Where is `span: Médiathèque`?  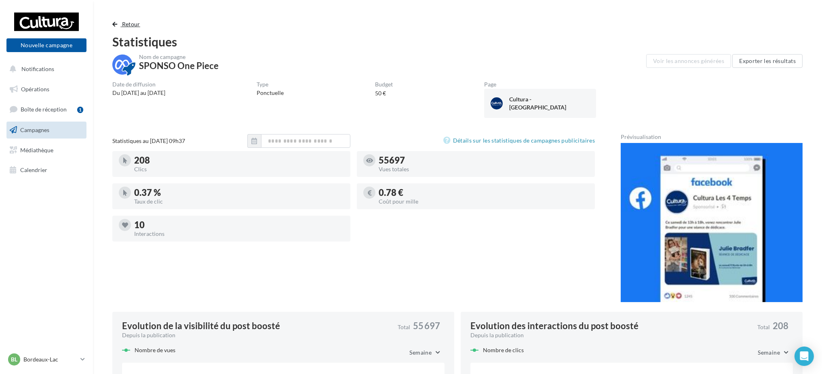
span: Médiathèque is located at coordinates (37, 150).